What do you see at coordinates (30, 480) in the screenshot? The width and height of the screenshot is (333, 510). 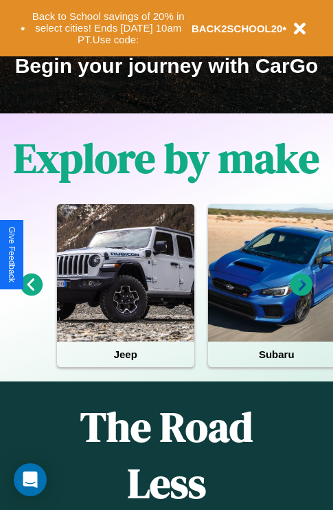 I see `div: Open Intercom Messenger` at bounding box center [30, 480].